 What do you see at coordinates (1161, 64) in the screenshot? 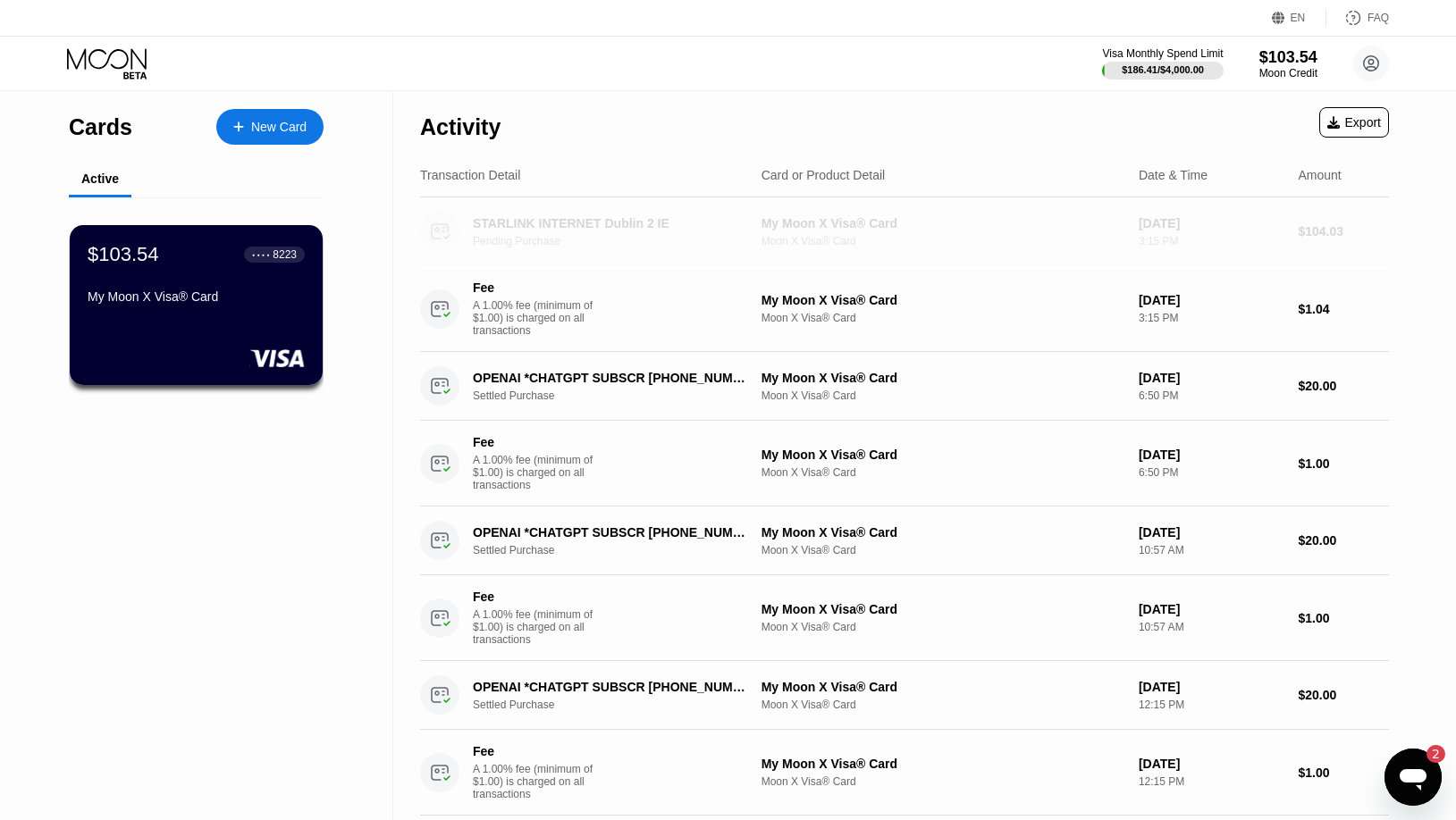
I see `div: Visa Monthly Spend Limit$186.41/$4,000.00` at bounding box center [1161, 64].